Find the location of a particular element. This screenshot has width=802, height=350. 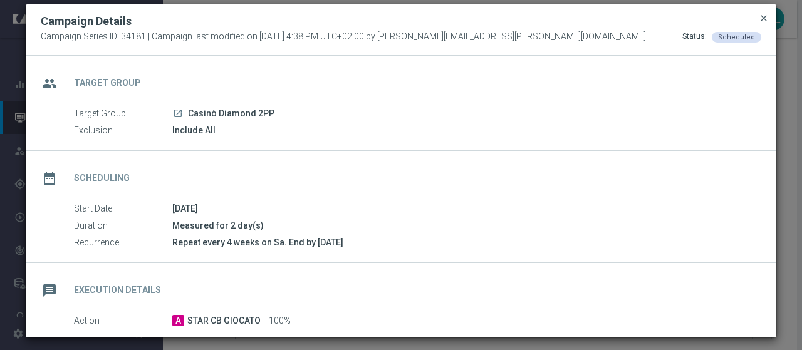

label: Duration is located at coordinates (123, 226).